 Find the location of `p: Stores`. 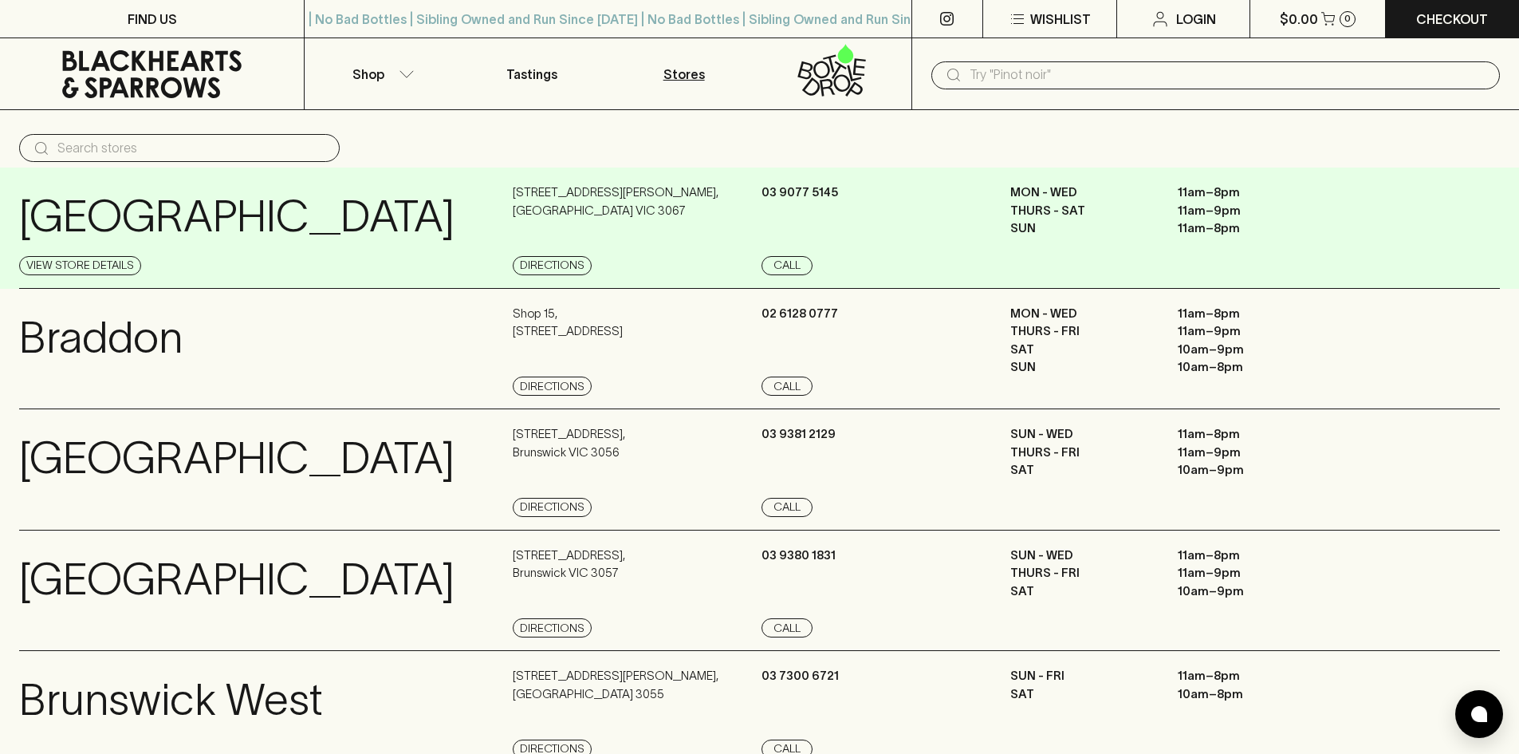

p: Stores is located at coordinates (684, 74).